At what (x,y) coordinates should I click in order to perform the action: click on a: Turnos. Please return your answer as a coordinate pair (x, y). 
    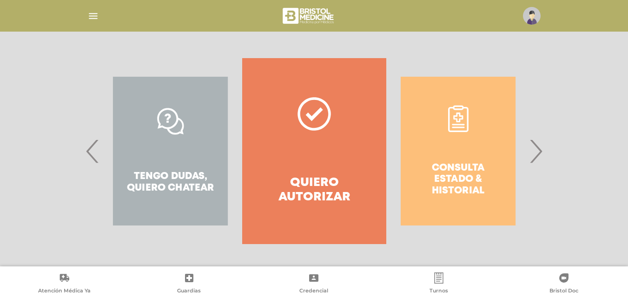
    Looking at the image, I should click on (439, 284).